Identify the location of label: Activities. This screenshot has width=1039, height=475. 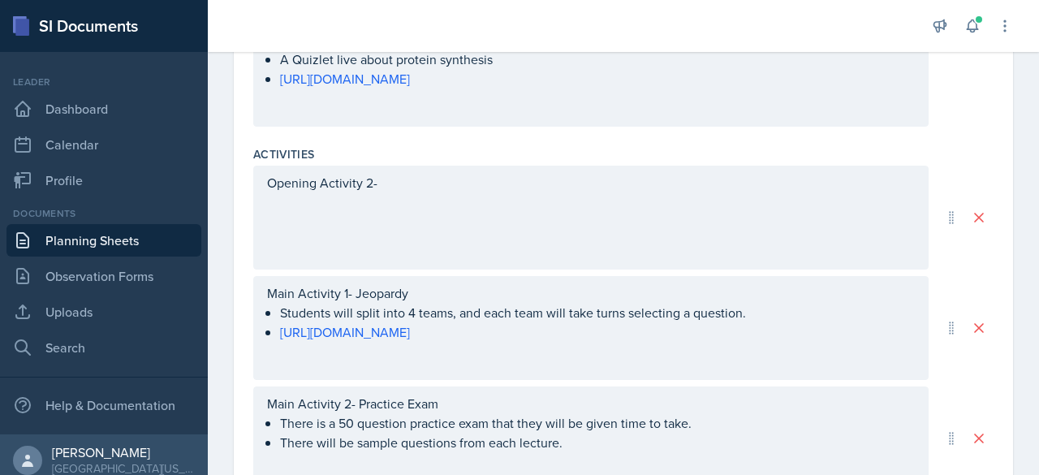
(284, 154).